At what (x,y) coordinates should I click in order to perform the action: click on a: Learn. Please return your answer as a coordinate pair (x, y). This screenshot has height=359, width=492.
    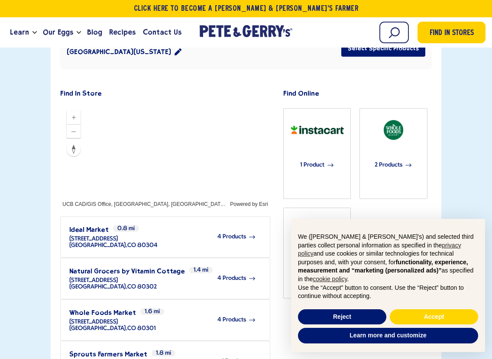
    Looking at the image, I should click on (19, 32).